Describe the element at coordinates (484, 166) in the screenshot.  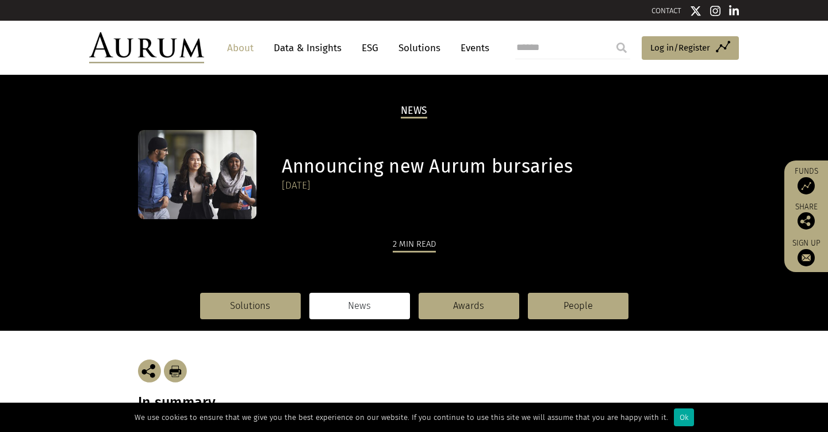
I see `h1: Announcing new Aurum bursaries` at that location.